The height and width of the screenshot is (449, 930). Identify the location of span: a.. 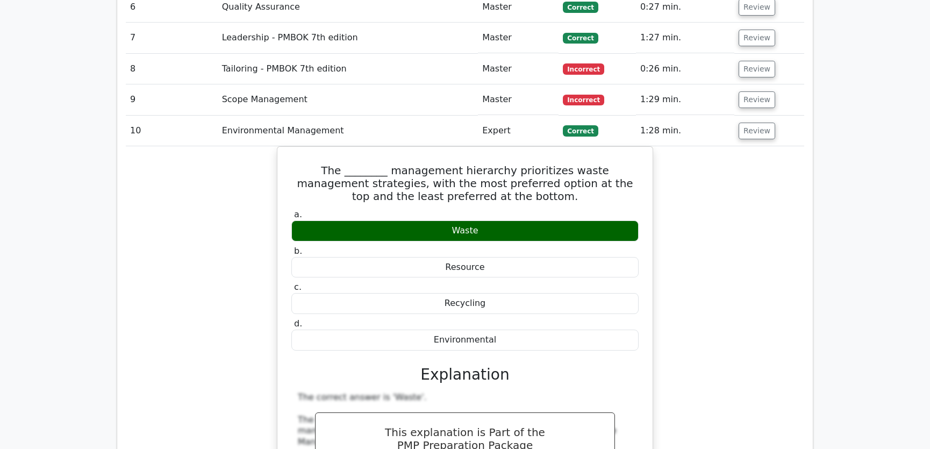
(298, 214).